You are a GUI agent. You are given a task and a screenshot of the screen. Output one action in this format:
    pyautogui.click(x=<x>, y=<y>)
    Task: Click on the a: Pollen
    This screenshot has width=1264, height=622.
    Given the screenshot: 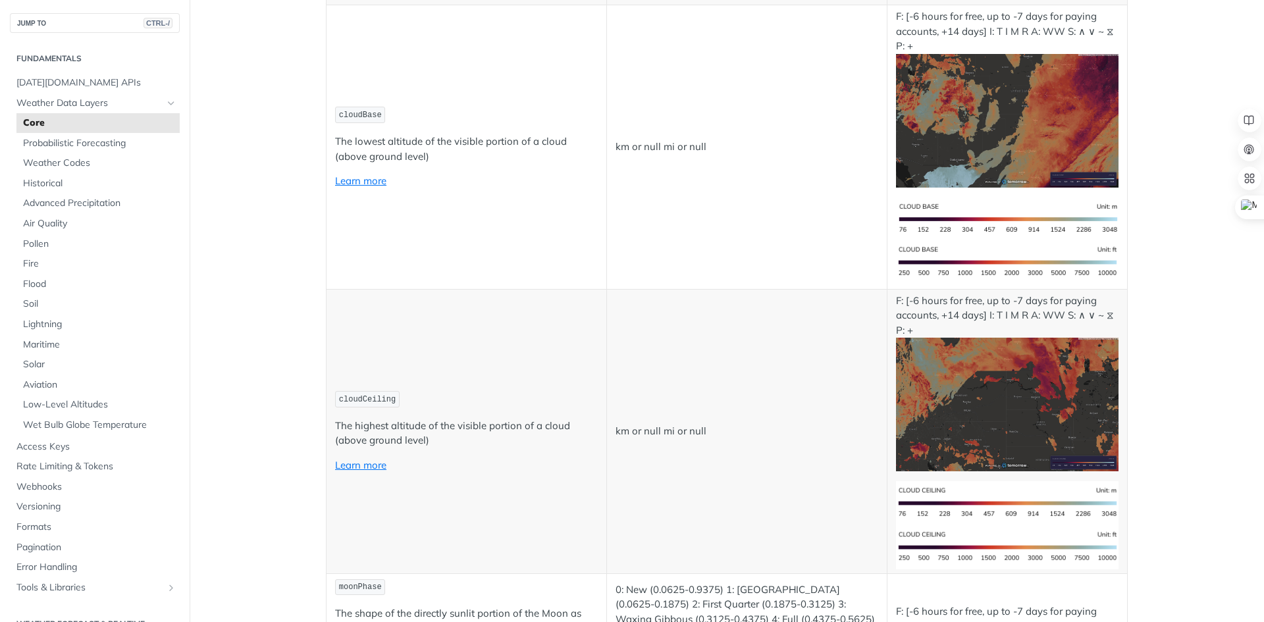 What is the action you would take?
    pyautogui.click(x=98, y=244)
    